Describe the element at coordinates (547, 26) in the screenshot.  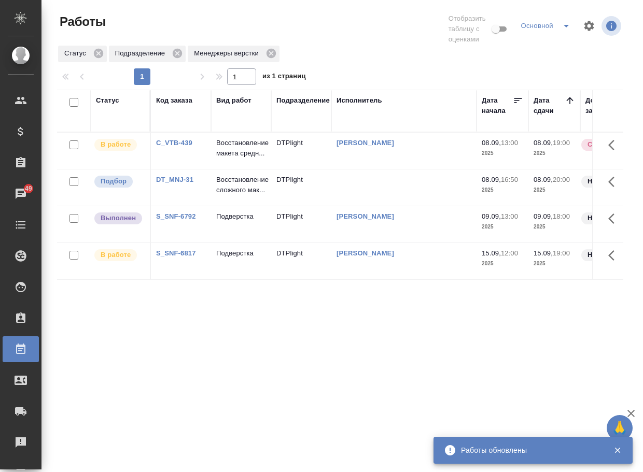
I see `div: split button` at that location.